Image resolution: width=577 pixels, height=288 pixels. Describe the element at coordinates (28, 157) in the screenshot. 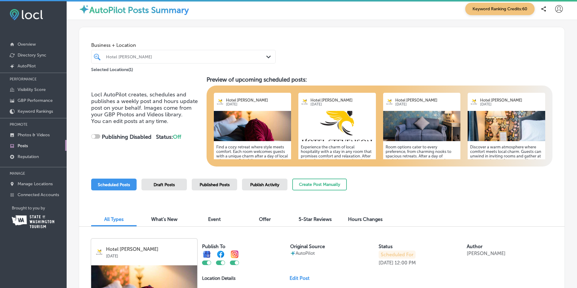

I see `p: Reputation` at that location.